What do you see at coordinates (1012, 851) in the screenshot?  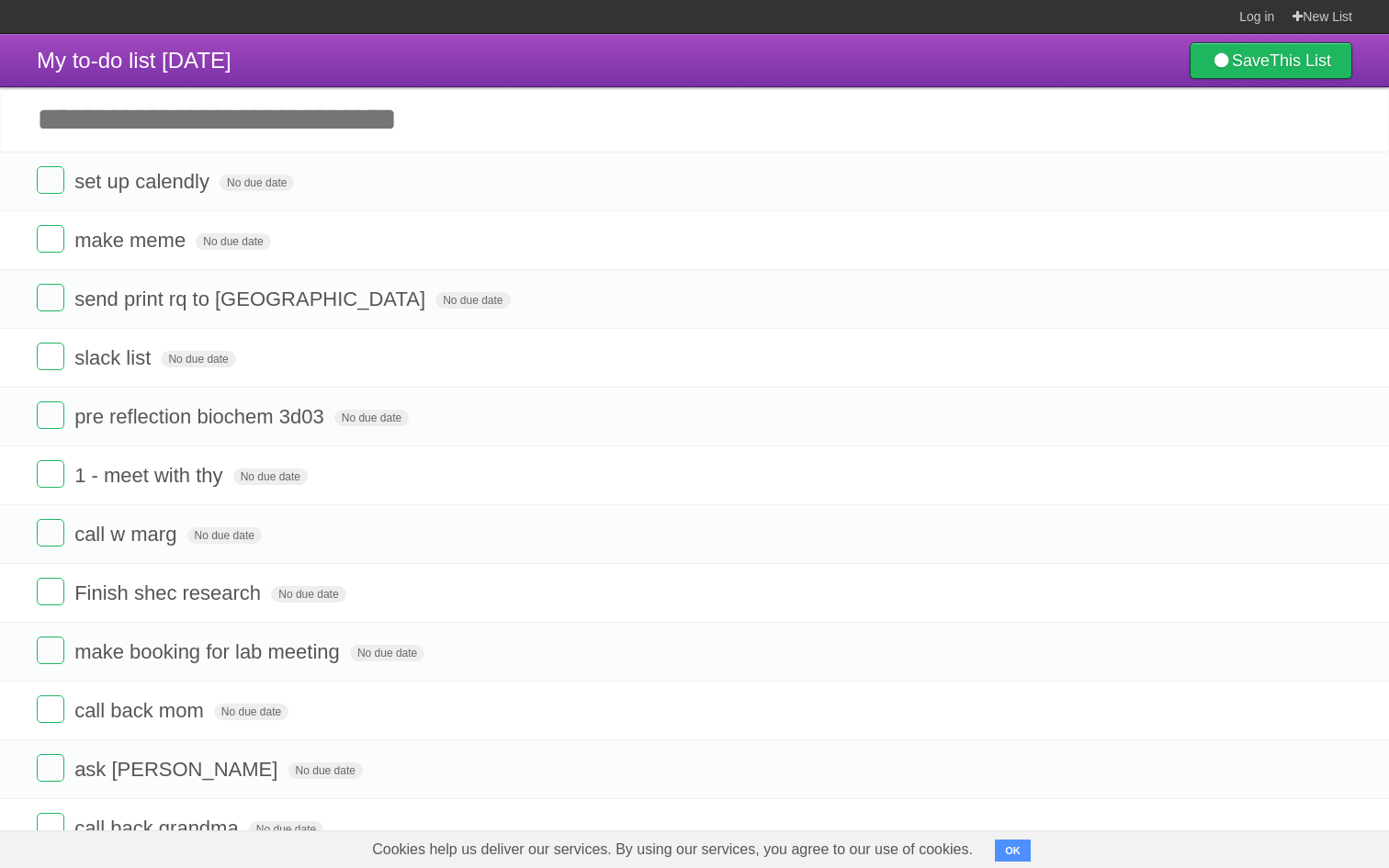 I see `button: OK` at bounding box center [1012, 851].